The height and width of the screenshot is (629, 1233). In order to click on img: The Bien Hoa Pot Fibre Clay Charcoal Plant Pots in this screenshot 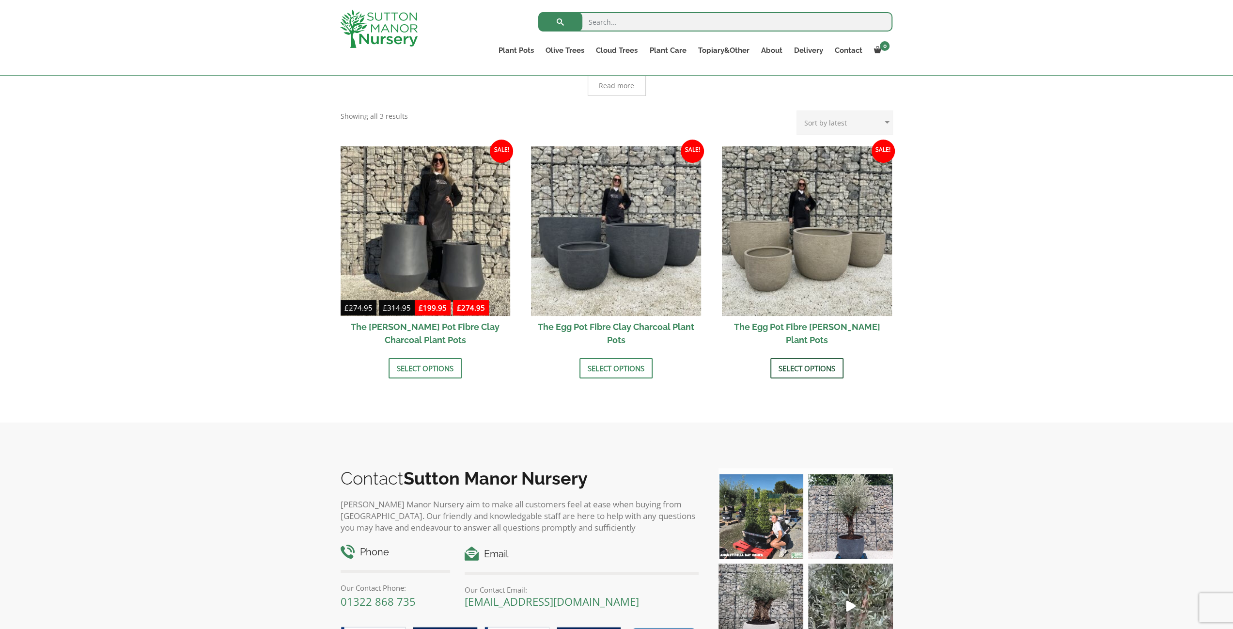, I will do `click(425, 231)`.